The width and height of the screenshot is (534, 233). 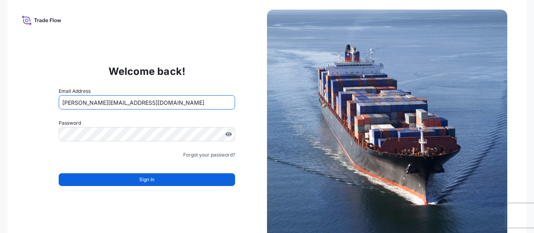 I want to click on span: Sign In, so click(x=147, y=180).